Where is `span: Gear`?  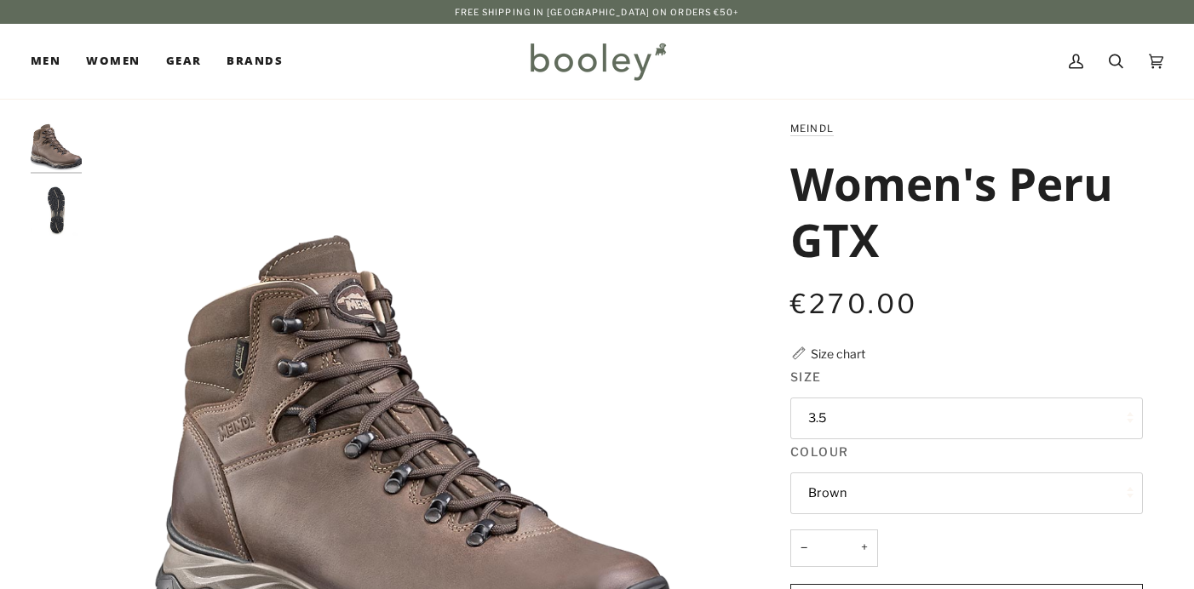
span: Gear is located at coordinates (184, 61).